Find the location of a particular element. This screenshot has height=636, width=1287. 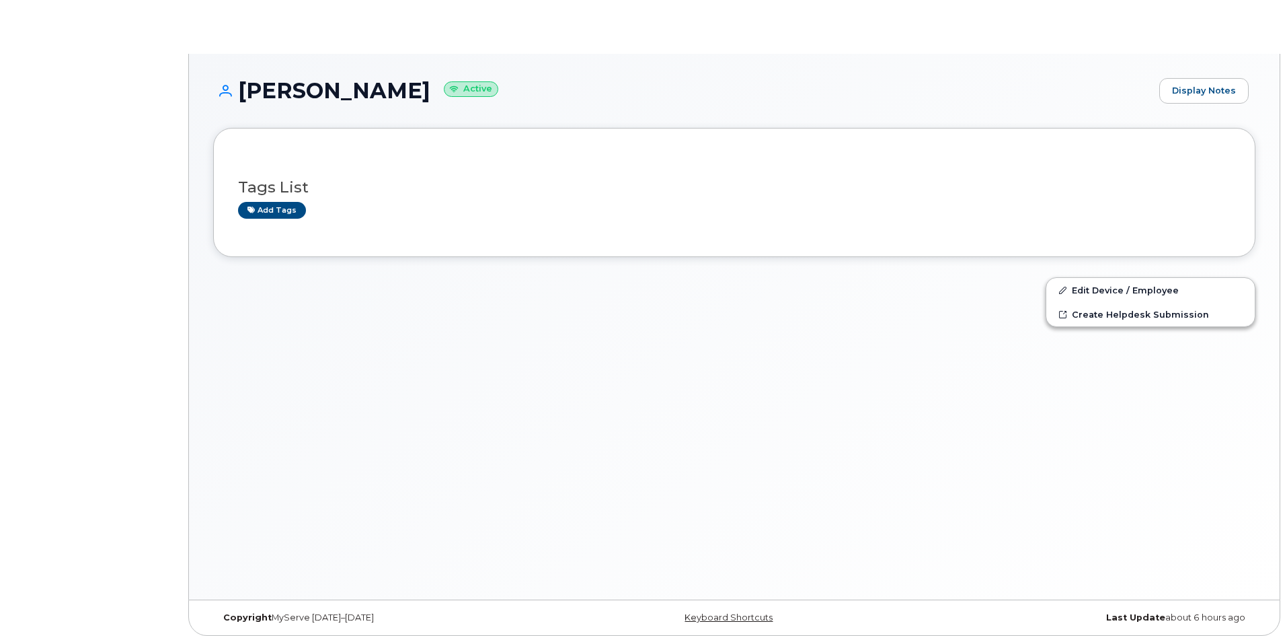

a: Display Notes is located at coordinates (1204, 91).